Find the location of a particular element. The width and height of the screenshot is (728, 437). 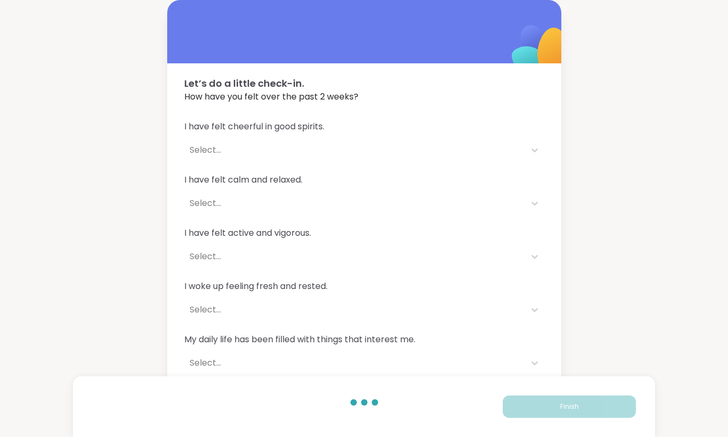

span: I have felt active and vigorous. is located at coordinates (364, 233).